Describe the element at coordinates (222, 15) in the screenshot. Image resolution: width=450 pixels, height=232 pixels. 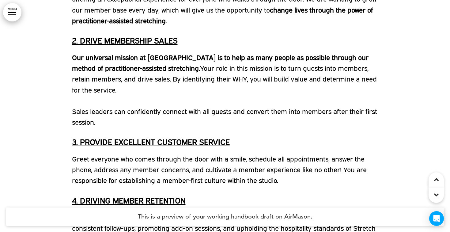
I see `strong: change lives through the power of practitioner-assisted stretching` at that location.